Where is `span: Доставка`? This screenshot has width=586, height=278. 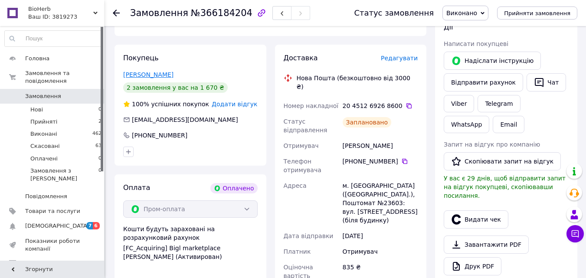 span: Доставка is located at coordinates (301, 58).